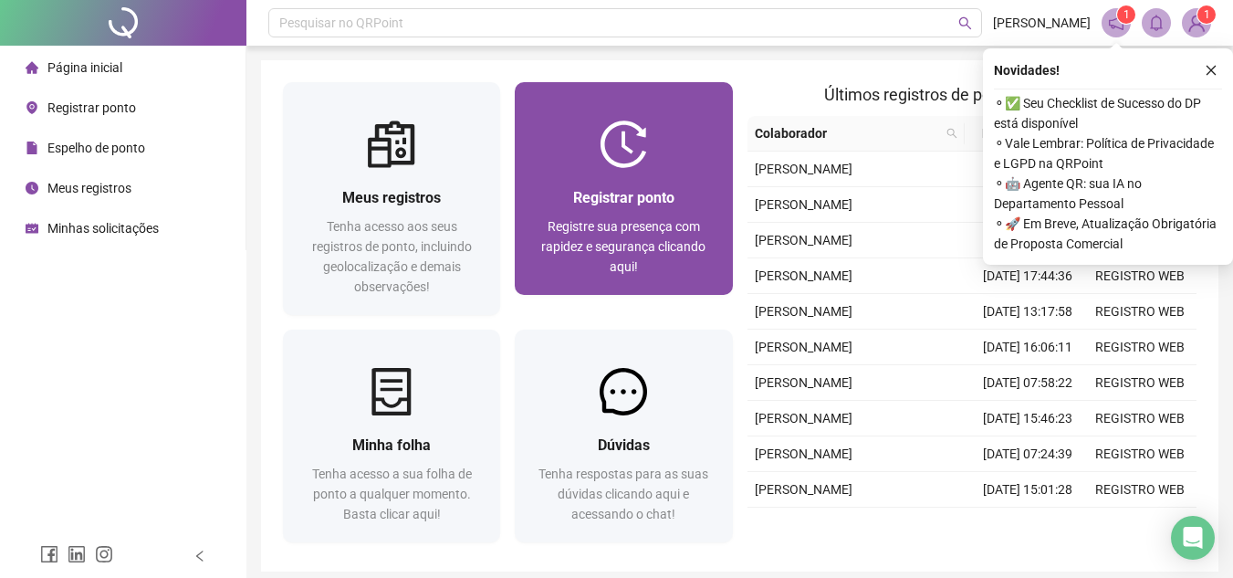 This screenshot has height=578, width=1233. Describe the element at coordinates (103, 228) in the screenshot. I see `span: Minhas solicitações` at that location.